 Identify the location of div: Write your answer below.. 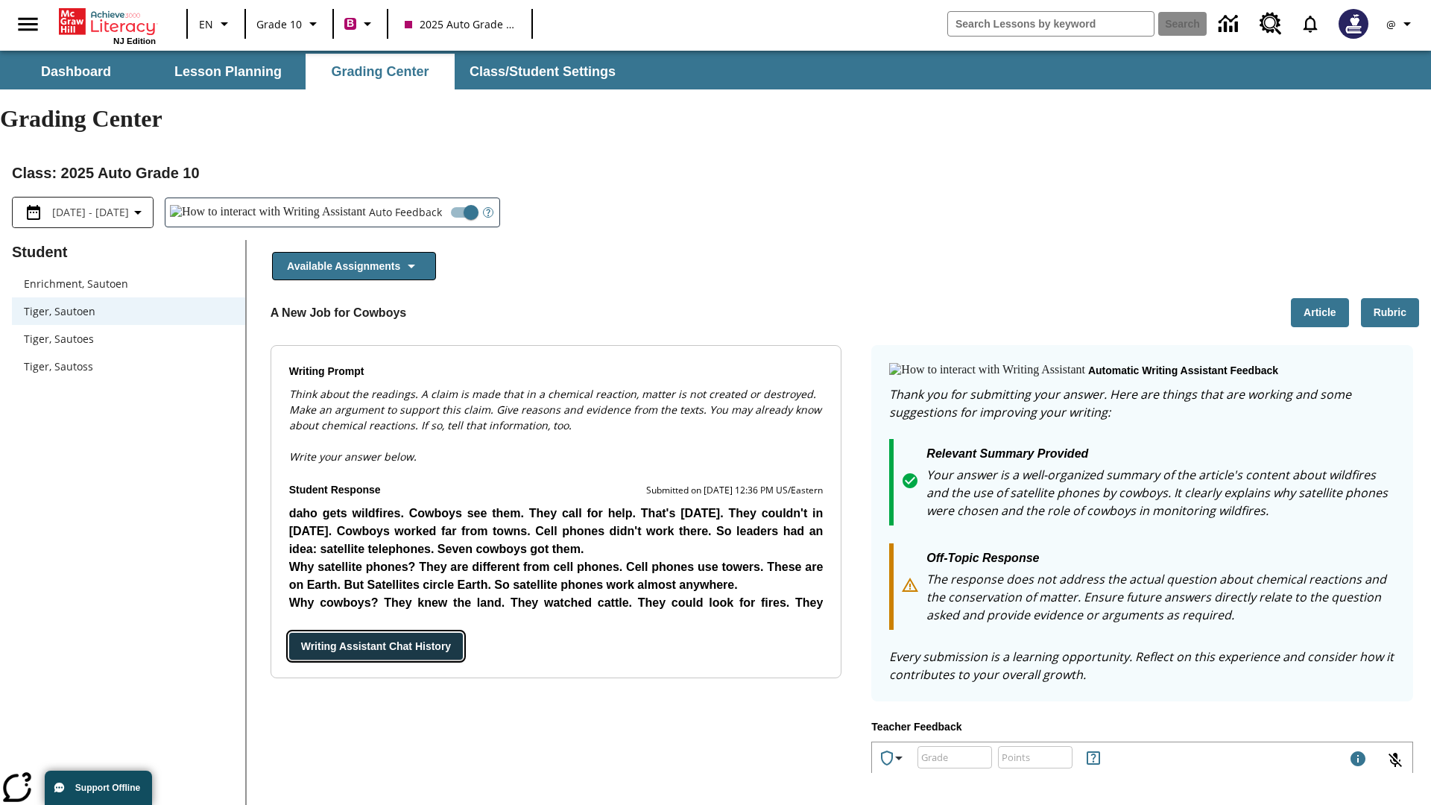
(556, 425).